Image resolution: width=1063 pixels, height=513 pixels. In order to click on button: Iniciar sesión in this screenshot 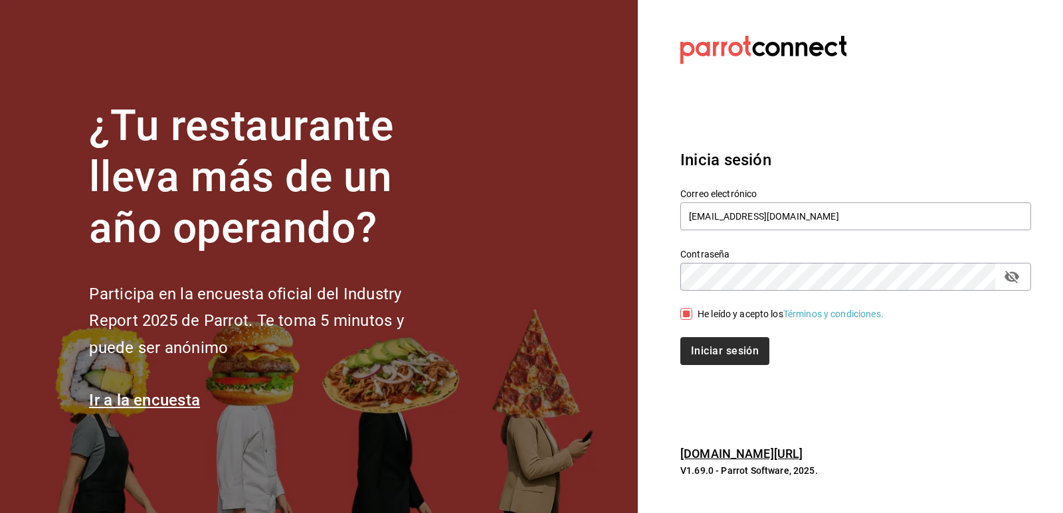, I will do `click(725, 351)`.